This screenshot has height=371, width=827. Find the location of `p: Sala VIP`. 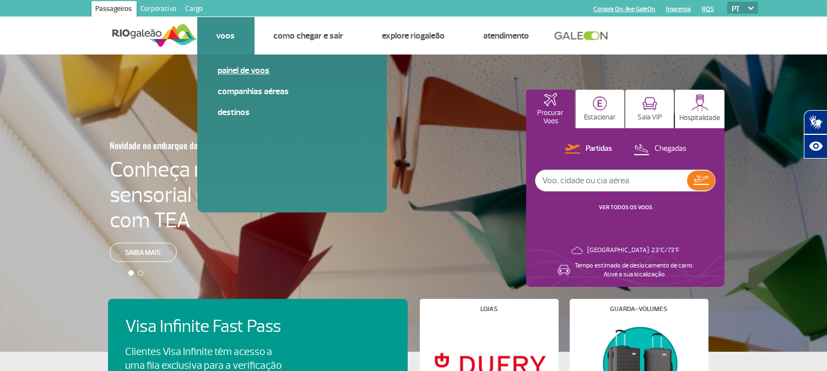

p: Sala VIP is located at coordinates (650, 117).